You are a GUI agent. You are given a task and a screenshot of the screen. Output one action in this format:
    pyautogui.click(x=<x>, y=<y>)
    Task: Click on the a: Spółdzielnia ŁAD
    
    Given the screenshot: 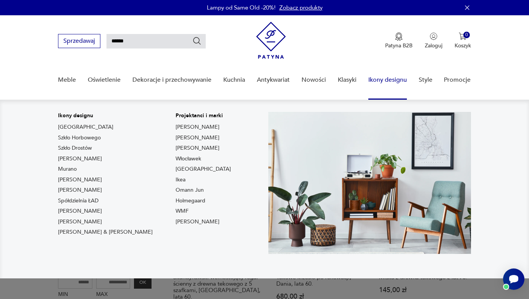 What is the action you would take?
    pyautogui.click(x=78, y=201)
    